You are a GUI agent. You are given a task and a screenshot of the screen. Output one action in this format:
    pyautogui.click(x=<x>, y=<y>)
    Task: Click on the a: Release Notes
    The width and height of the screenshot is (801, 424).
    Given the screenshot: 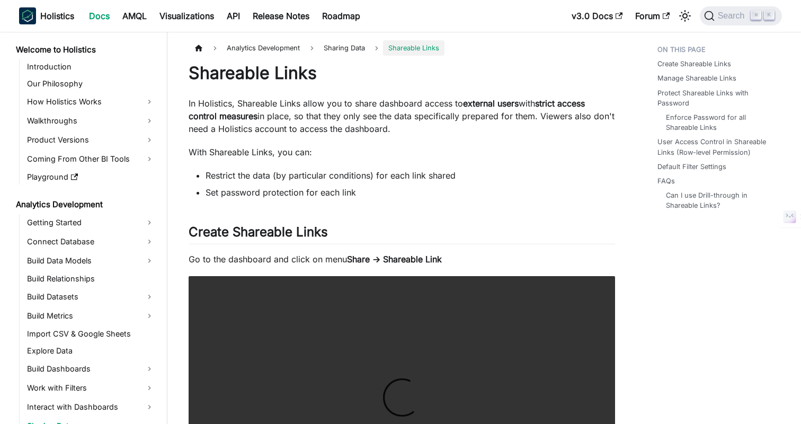 What is the action you would take?
    pyautogui.click(x=281, y=16)
    